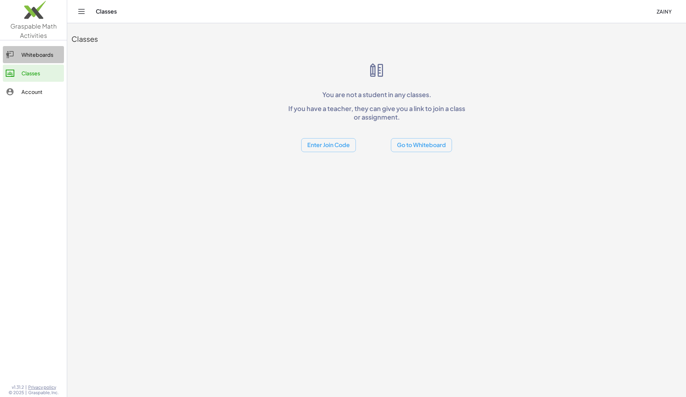 The height and width of the screenshot is (397, 686). Describe the element at coordinates (81, 11) in the screenshot. I see `button: Toggle navigation` at that location.